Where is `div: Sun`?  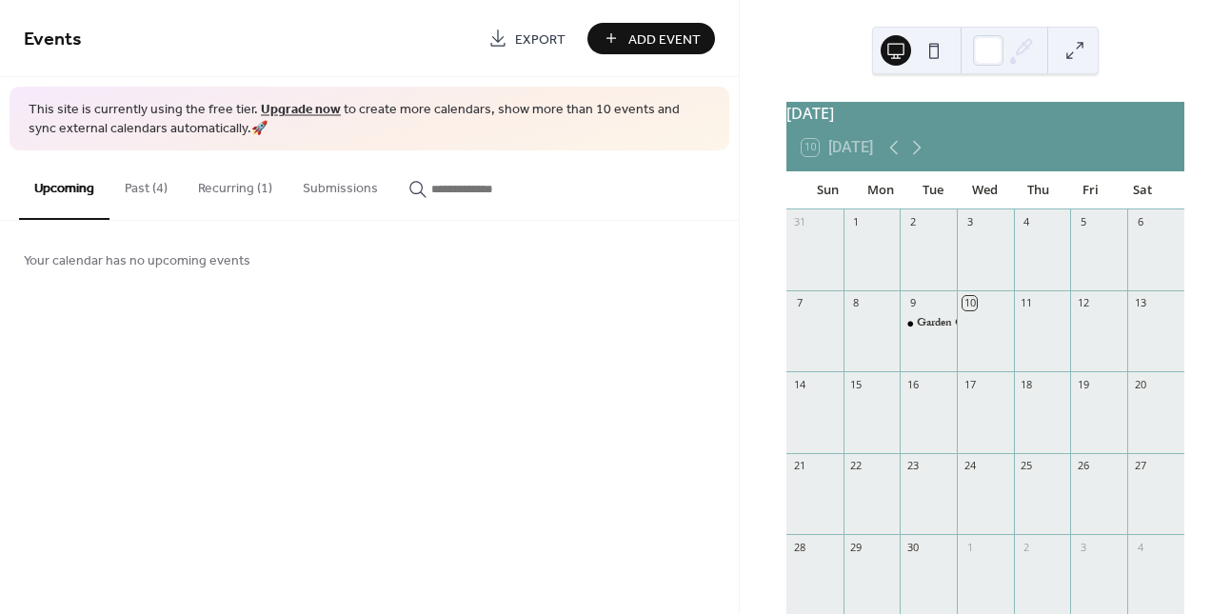
div: Sun is located at coordinates (827, 190).